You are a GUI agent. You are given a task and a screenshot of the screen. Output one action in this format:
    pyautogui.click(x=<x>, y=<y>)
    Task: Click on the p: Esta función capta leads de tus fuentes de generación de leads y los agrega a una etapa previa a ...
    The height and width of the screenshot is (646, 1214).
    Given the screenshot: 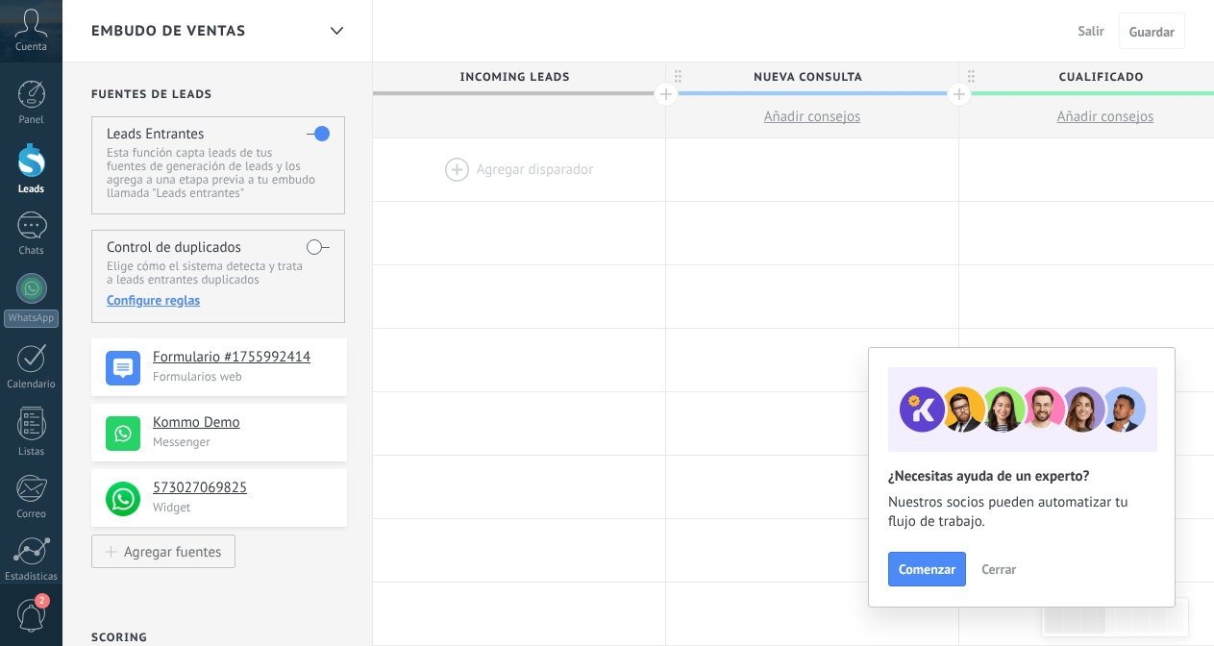 What is the action you would take?
    pyautogui.click(x=217, y=173)
    